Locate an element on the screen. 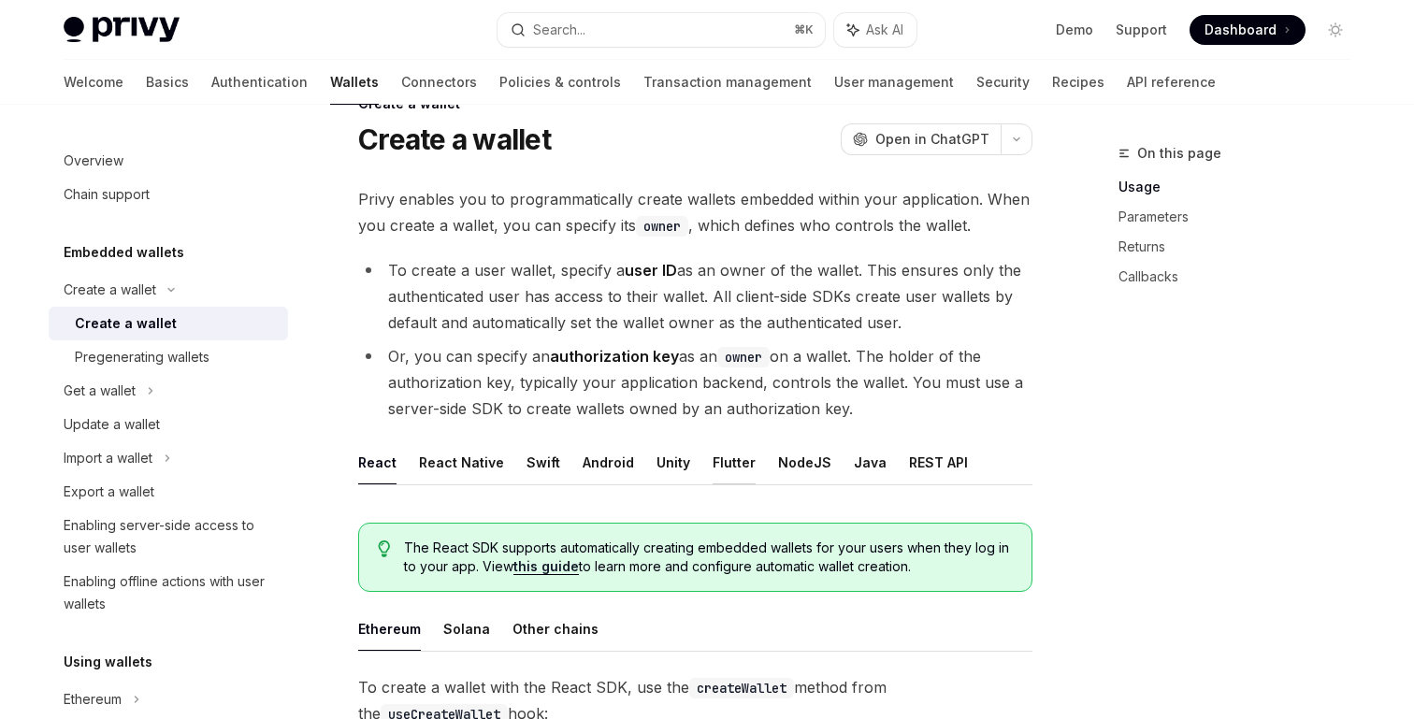 This screenshot has height=719, width=1414. button: Ethereum is located at coordinates (389, 629).